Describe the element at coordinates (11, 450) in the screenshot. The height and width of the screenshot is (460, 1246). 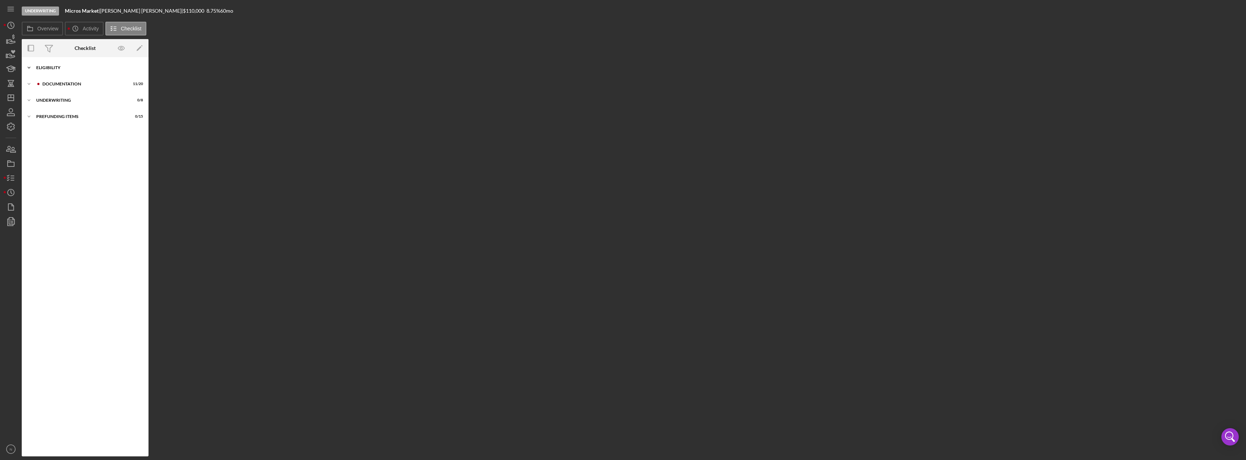
I see `text: N` at that location.